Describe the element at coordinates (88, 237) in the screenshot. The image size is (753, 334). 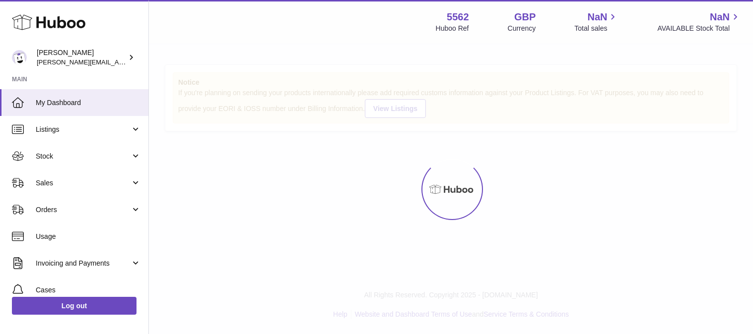
I see `span: Usage` at that location.